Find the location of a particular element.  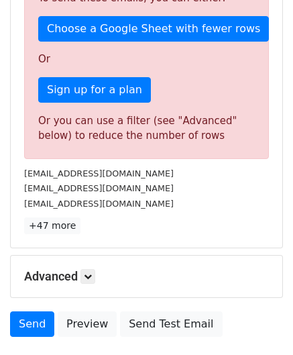

a: +47 more is located at coordinates (52, 225).